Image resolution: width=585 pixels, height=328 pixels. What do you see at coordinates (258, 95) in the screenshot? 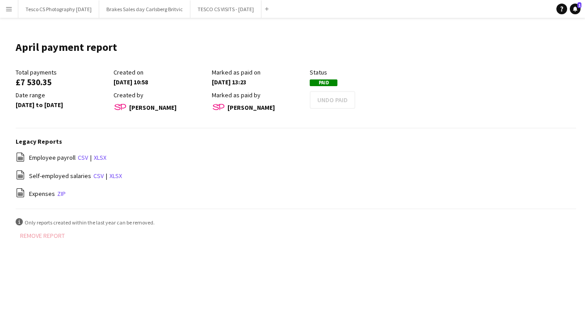
I see `div: Marked as paid by` at bounding box center [258, 95].